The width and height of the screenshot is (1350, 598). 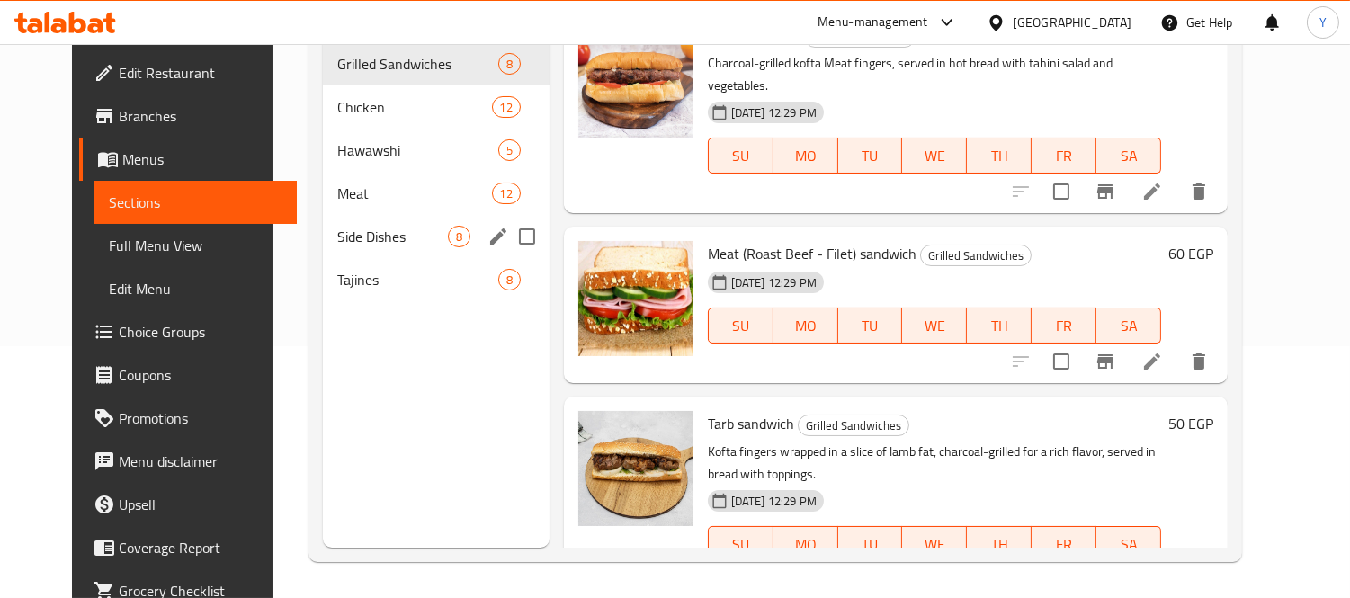 What do you see at coordinates (188, 332) in the screenshot?
I see `a: Choice Groups` at bounding box center [188, 332].